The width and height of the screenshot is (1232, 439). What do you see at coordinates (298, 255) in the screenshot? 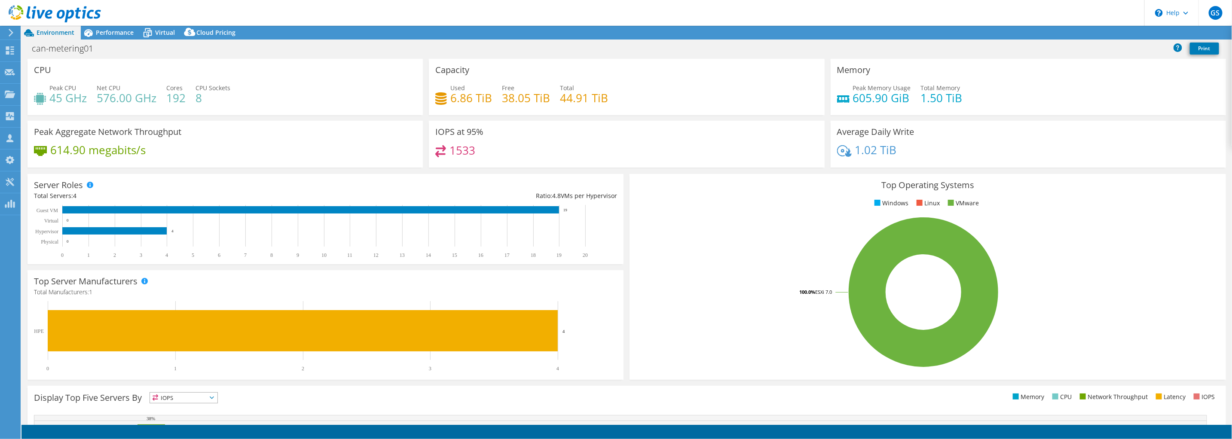
I see `text: 9` at bounding box center [298, 255].